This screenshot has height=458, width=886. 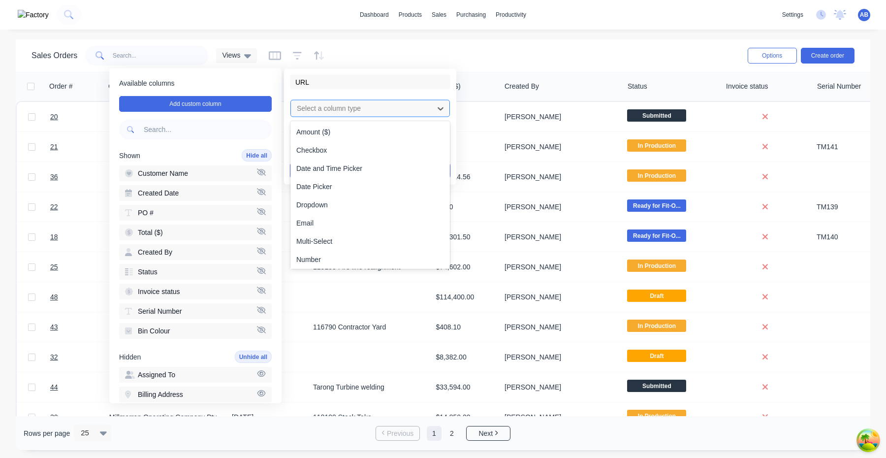 I want to click on input: Enter column name..., so click(x=370, y=82).